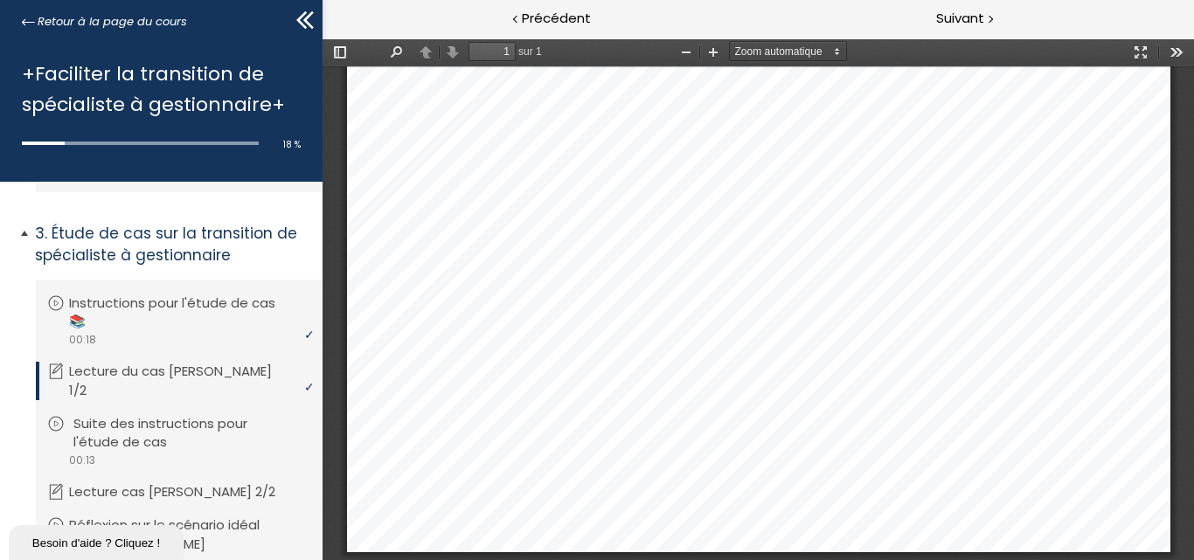 This screenshot has width=1194, height=560. I want to click on span: 18 %, so click(292, 144).